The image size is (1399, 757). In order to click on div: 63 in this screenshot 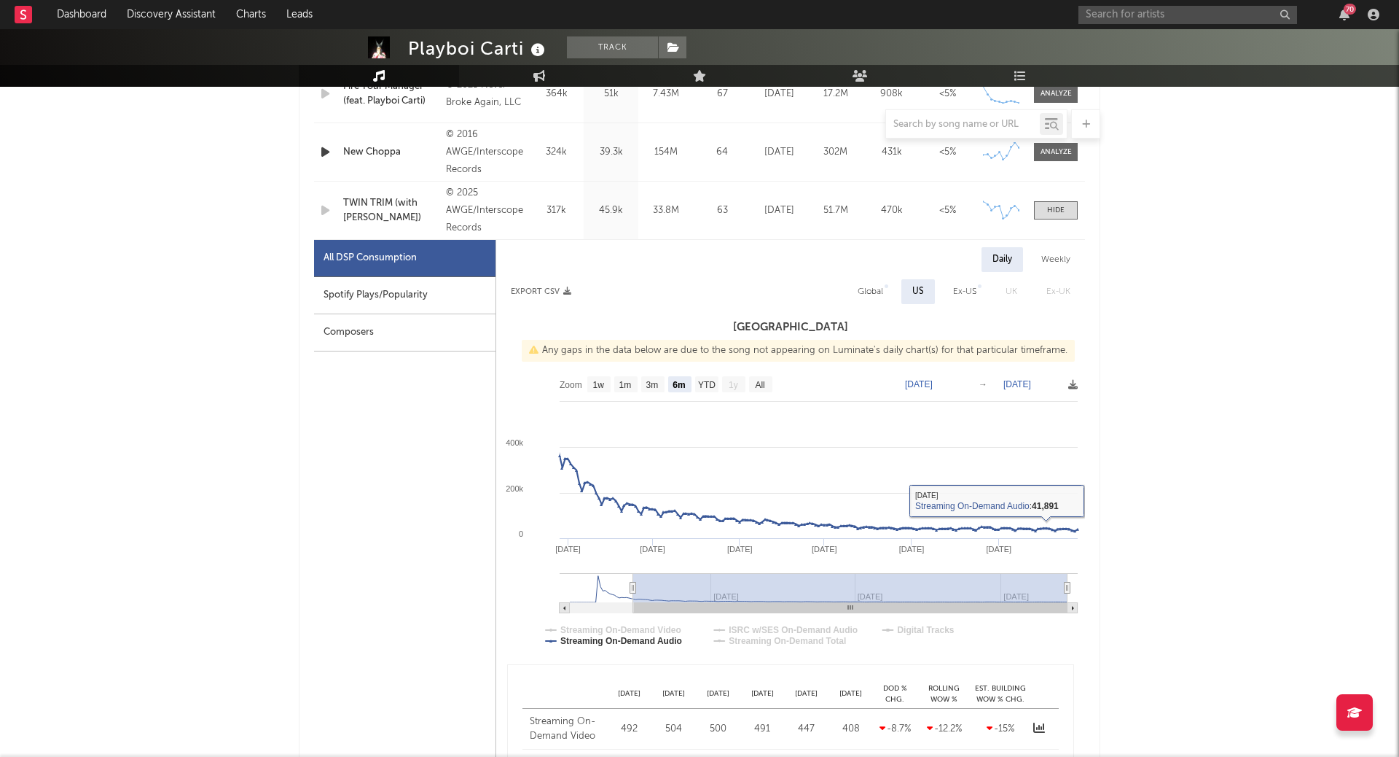, I will do `click(722, 211)`.